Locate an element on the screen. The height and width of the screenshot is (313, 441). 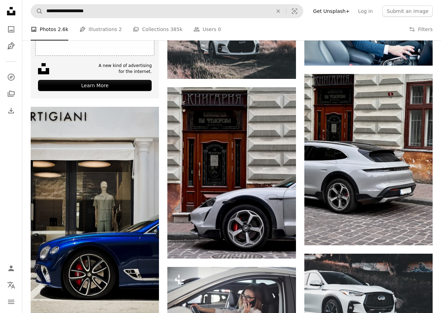
a: A silver porsche suv parked in front of a building is located at coordinates (368, 159).